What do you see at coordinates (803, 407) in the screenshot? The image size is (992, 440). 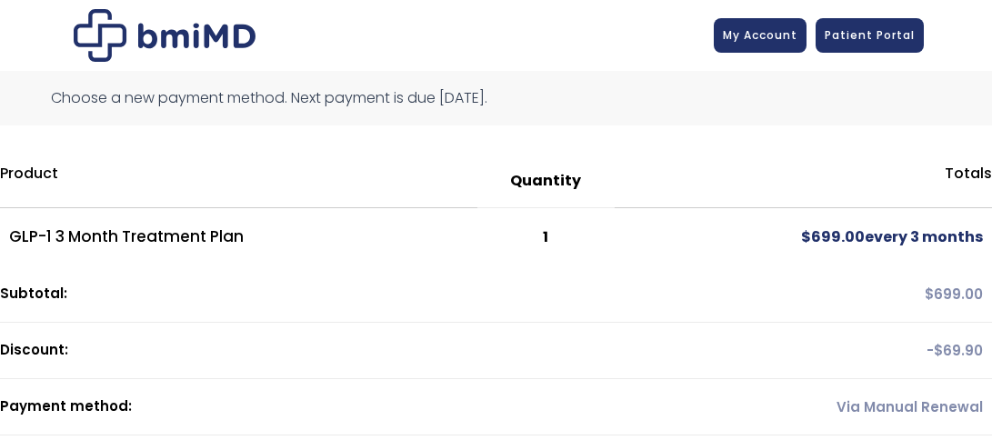 I see `td: Via Manual Renewal` at bounding box center [803, 407].